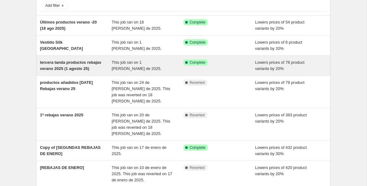 This screenshot has height=186, width=367. I want to click on button: Add filter, so click(55, 6).